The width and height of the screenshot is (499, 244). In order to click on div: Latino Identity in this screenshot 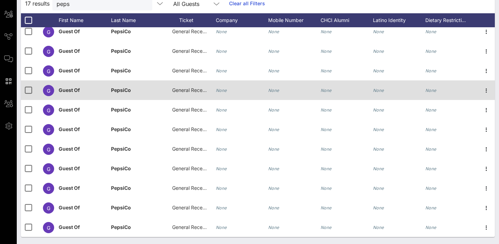, I will do `click(399, 20)`.